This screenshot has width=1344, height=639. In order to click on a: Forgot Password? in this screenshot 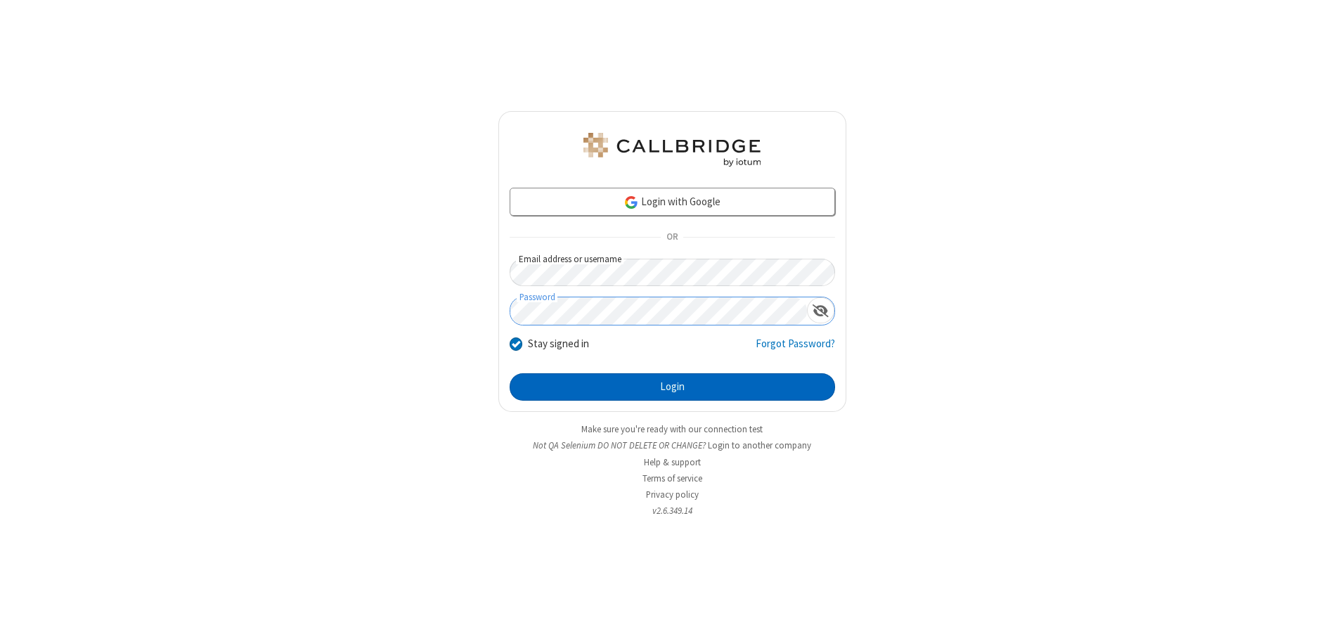, I will do `click(795, 349)`.